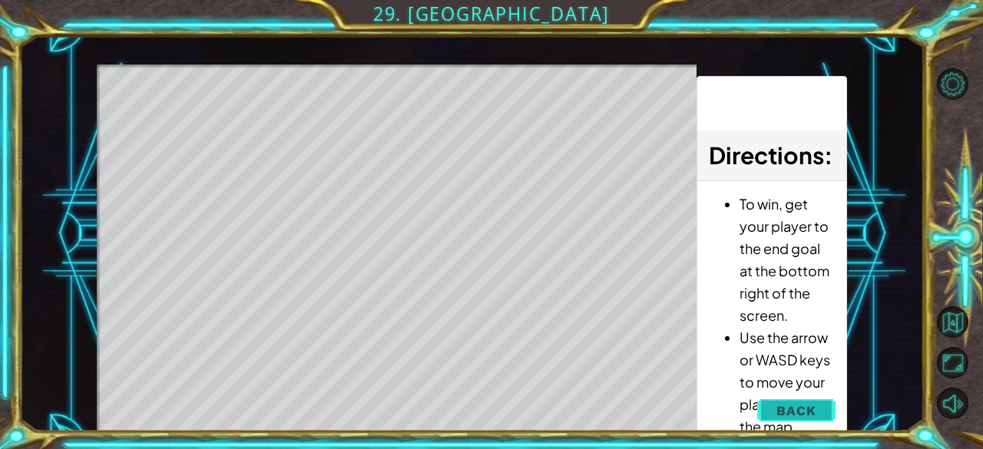 This screenshot has height=449, width=983. What do you see at coordinates (952, 84) in the screenshot?
I see `button: Level Options` at bounding box center [952, 84].